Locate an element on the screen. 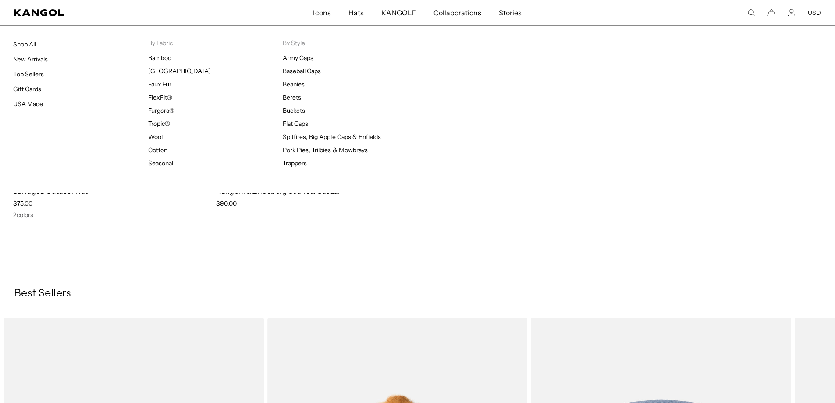 This screenshot has height=403, width=835. a: FlexFit® is located at coordinates (160, 97).